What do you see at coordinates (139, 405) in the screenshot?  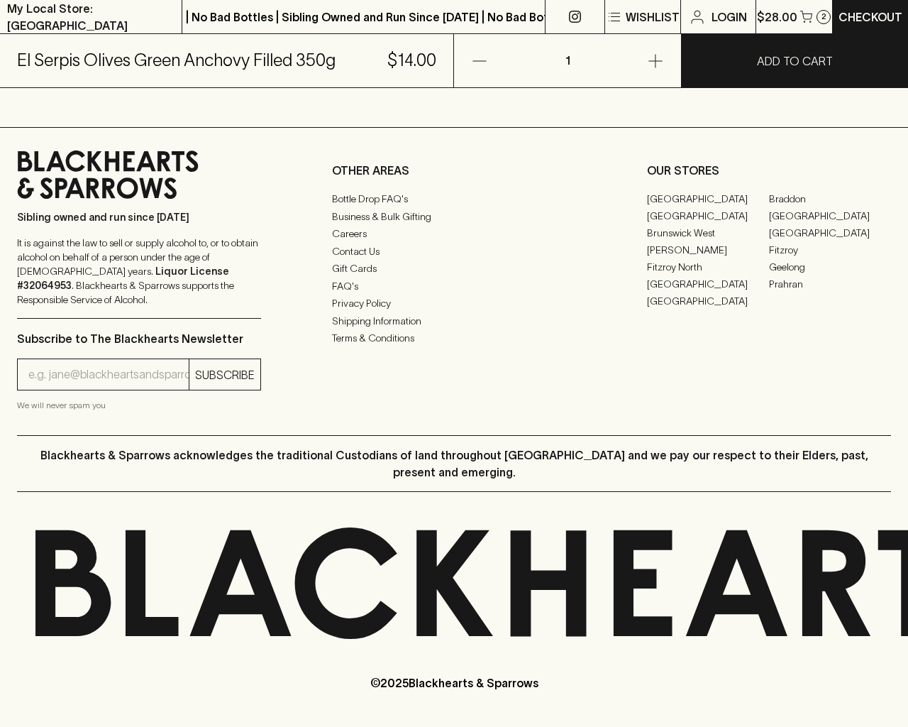 I see `p: We will never spam you` at bounding box center [139, 405].